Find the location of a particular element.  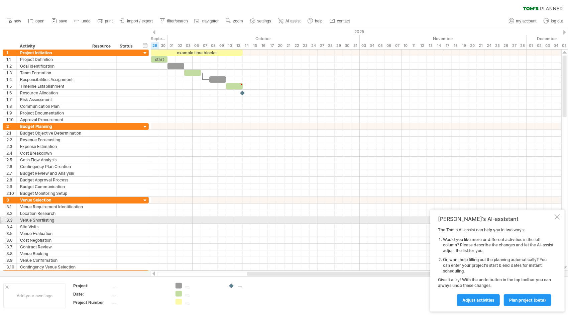

a: Adjust activities is located at coordinates (479, 300).